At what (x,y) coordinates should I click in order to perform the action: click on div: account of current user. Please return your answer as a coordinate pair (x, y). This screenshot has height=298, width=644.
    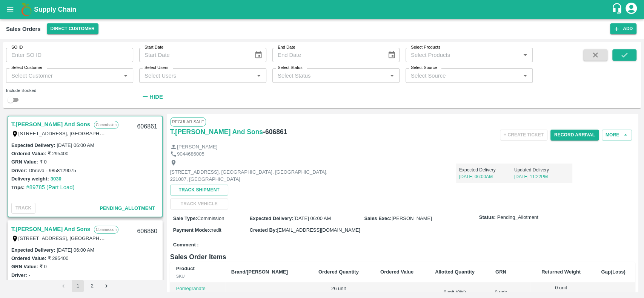
    Looking at the image, I should click on (631, 9).